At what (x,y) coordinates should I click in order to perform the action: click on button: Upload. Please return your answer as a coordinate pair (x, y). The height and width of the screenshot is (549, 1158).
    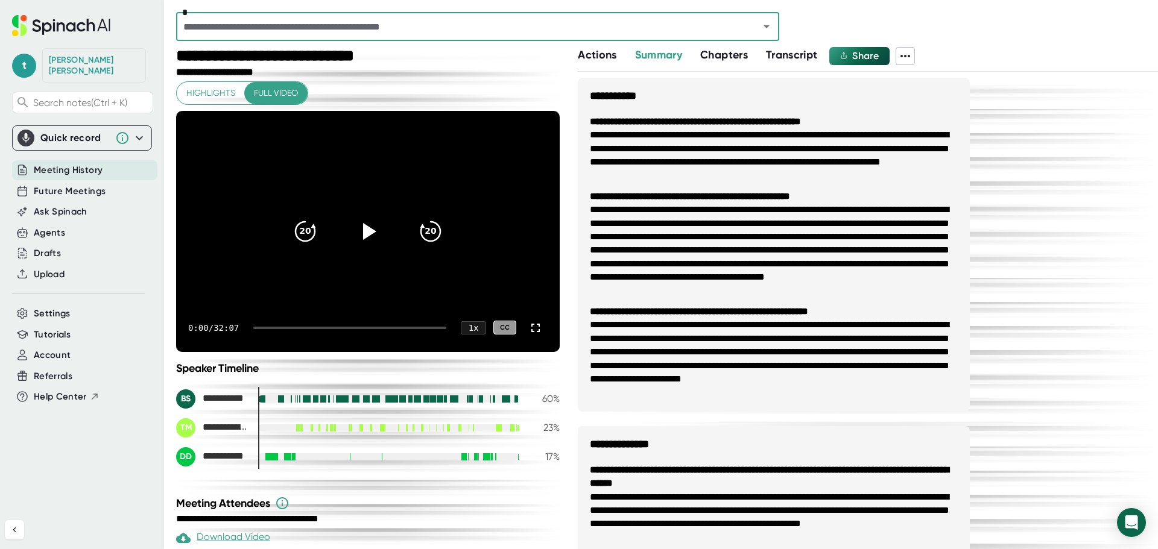
    Looking at the image, I should click on (49, 274).